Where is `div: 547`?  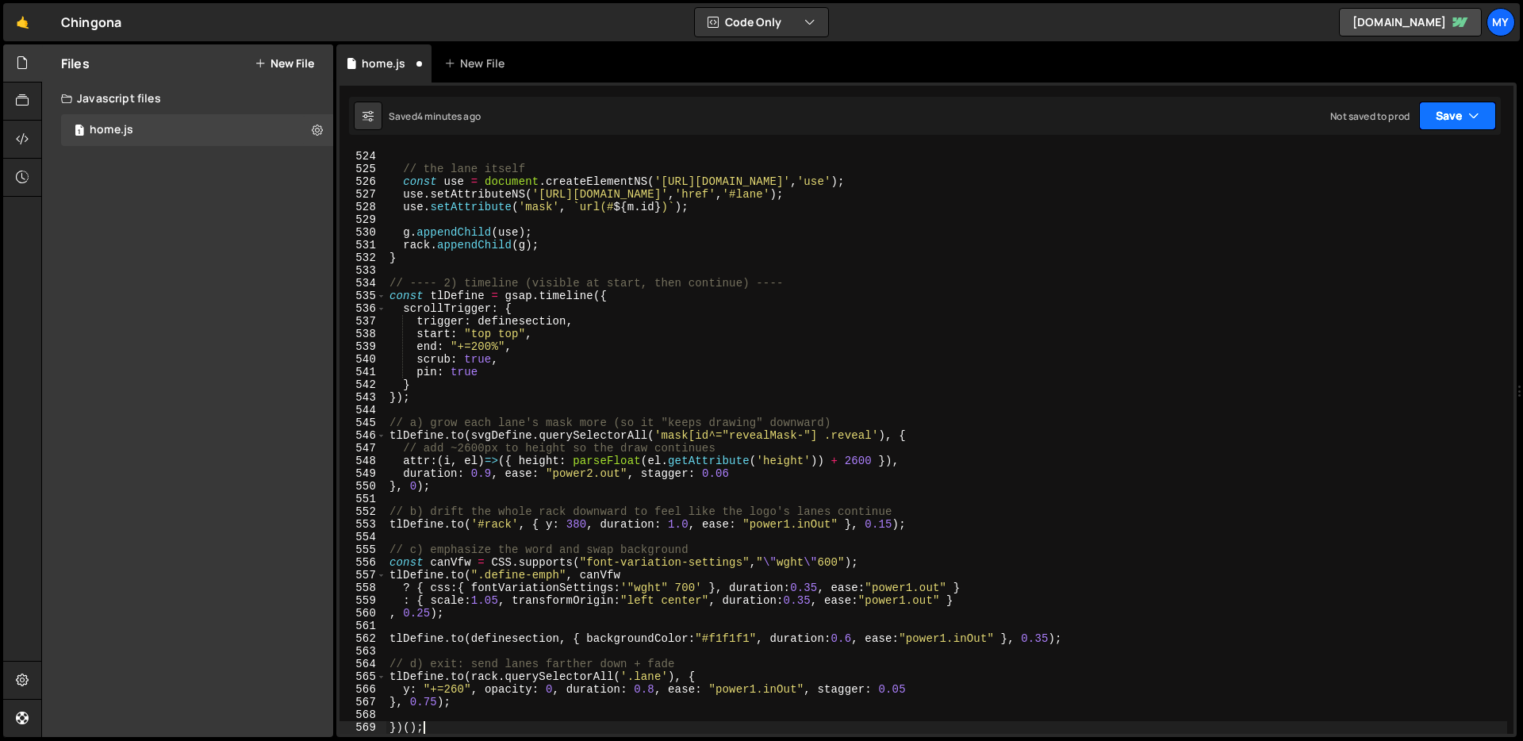 div: 547 is located at coordinates (363, 448).